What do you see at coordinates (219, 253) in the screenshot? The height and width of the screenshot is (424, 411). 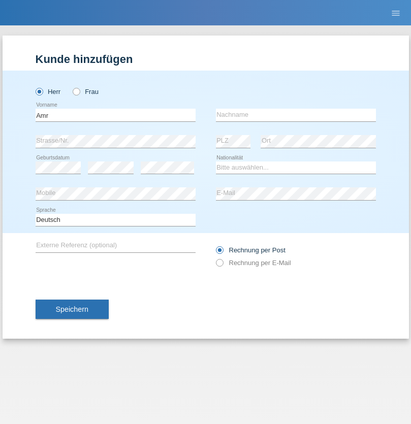 I see `input: Rechnung per Post` at bounding box center [219, 253].